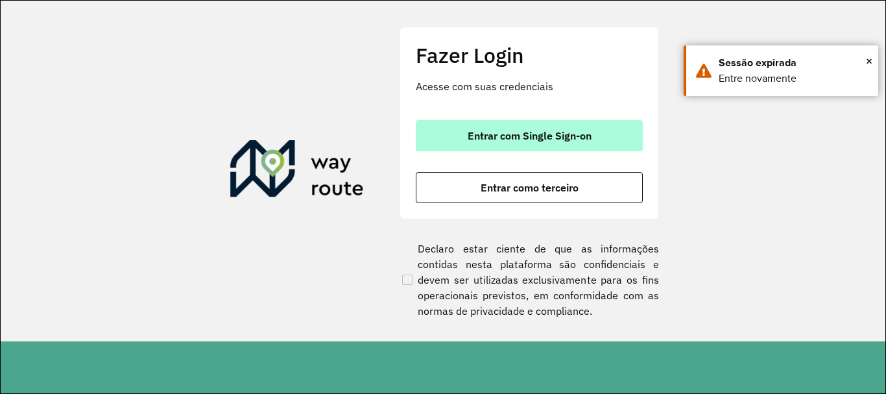  I want to click on div: Sessão expirada, so click(793, 63).